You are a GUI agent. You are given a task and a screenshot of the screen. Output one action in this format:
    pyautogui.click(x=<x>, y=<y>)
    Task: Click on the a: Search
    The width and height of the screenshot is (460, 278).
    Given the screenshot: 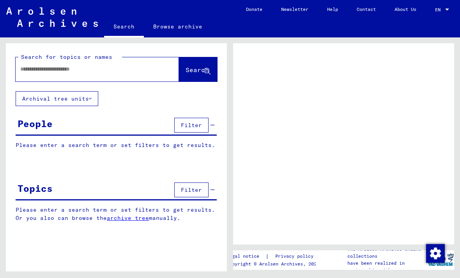 What is the action you would take?
    pyautogui.click(x=124, y=27)
    